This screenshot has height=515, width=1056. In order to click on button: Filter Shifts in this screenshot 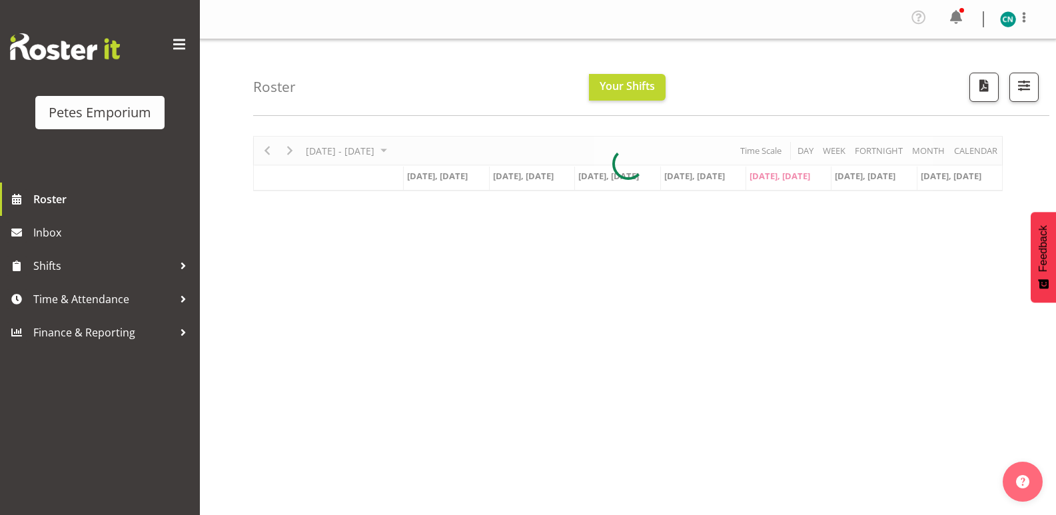, I will do `click(1024, 87)`.